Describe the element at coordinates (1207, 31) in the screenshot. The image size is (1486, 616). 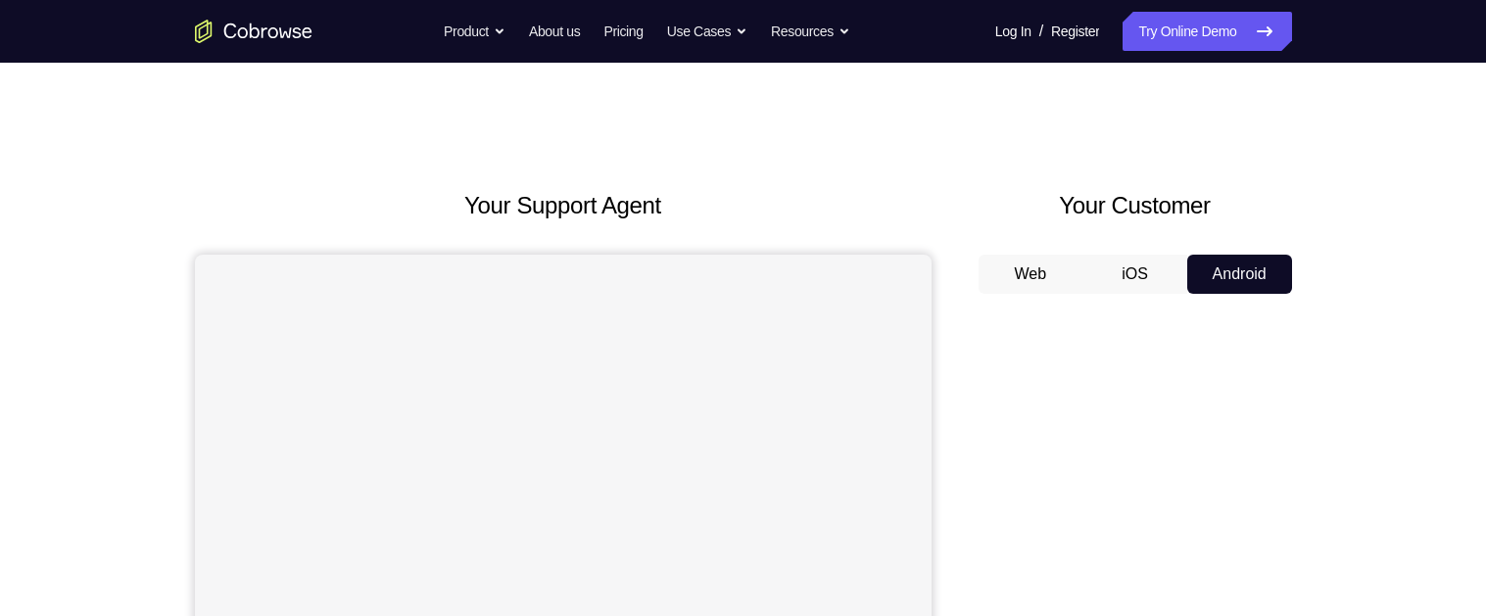
I see `a: Try Online Demo` at that location.